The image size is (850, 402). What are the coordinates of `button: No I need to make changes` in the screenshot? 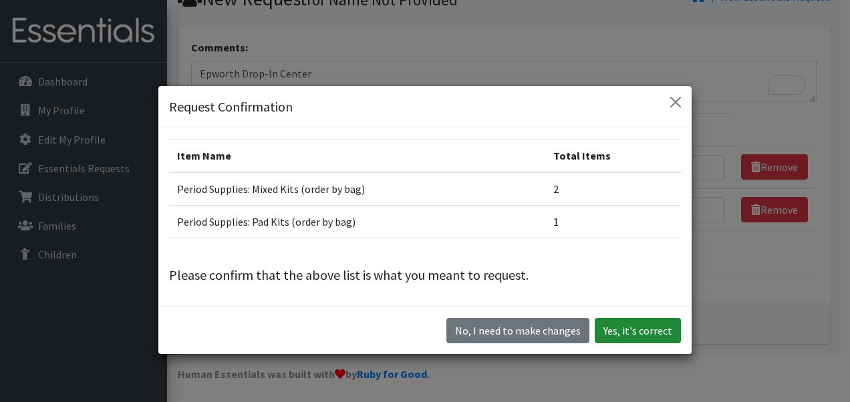 It's located at (518, 331).